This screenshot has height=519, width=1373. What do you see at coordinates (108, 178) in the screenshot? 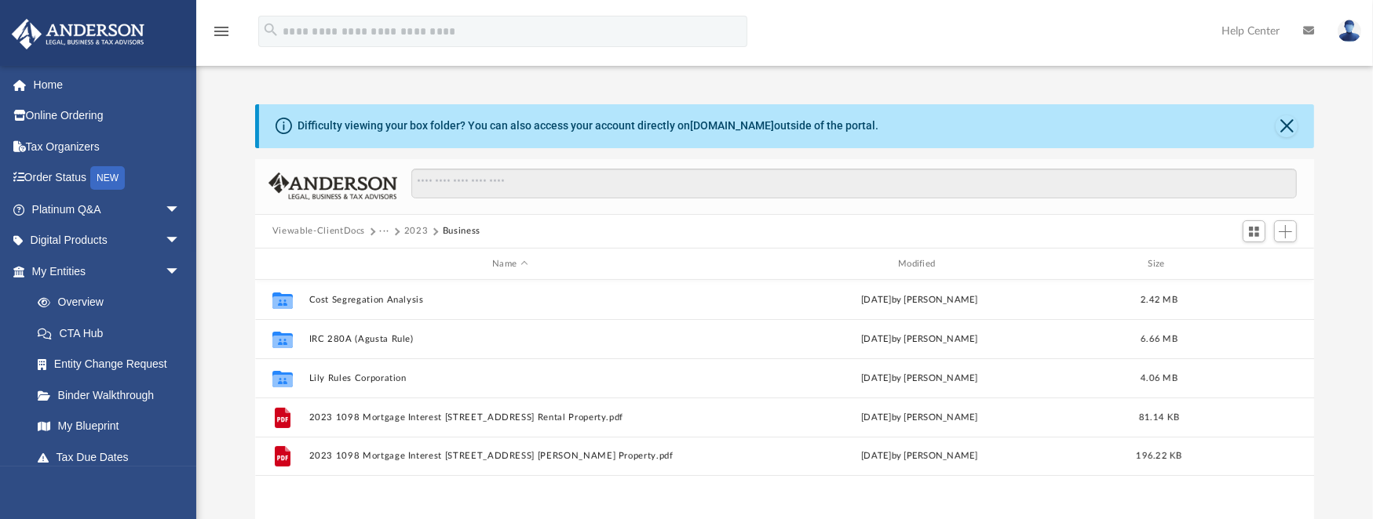
I see `a: Order StatusNEW` at bounding box center [108, 178].